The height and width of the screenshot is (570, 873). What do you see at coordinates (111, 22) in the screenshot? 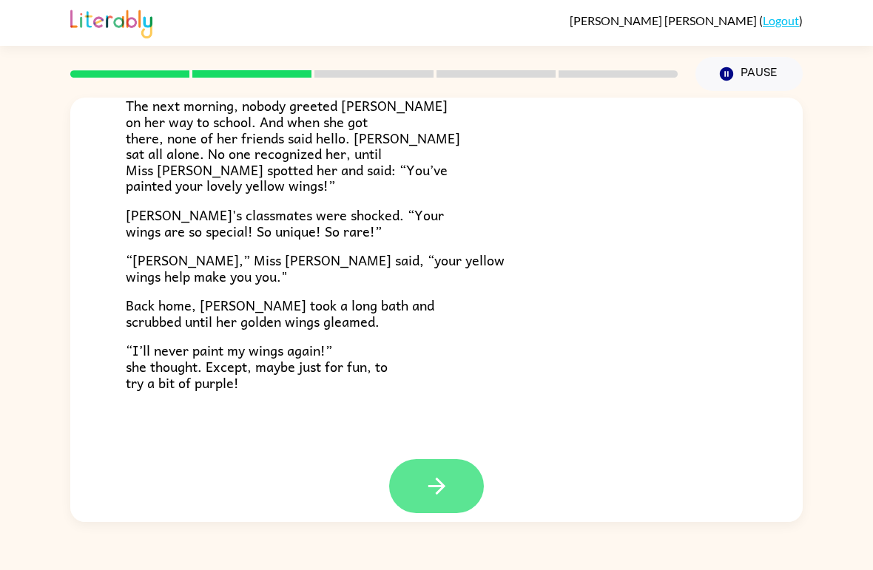
I see `img: Literably` at bounding box center [111, 22].